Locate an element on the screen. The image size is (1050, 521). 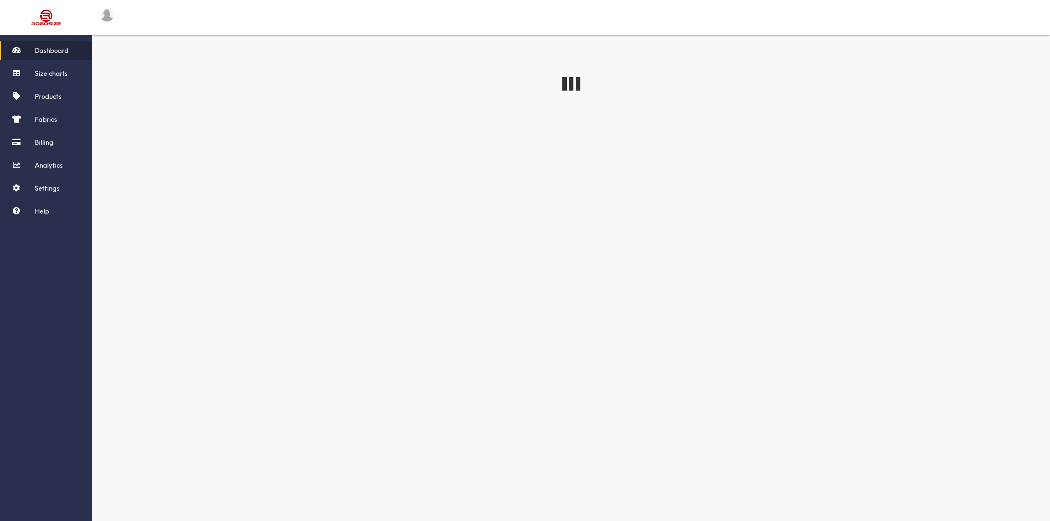
span: Billing is located at coordinates (44, 142).